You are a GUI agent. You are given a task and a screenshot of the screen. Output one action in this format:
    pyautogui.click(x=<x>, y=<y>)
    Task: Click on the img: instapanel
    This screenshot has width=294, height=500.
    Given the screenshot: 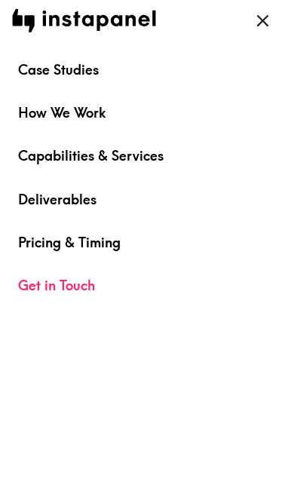 What is the action you would take?
    pyautogui.click(x=84, y=20)
    